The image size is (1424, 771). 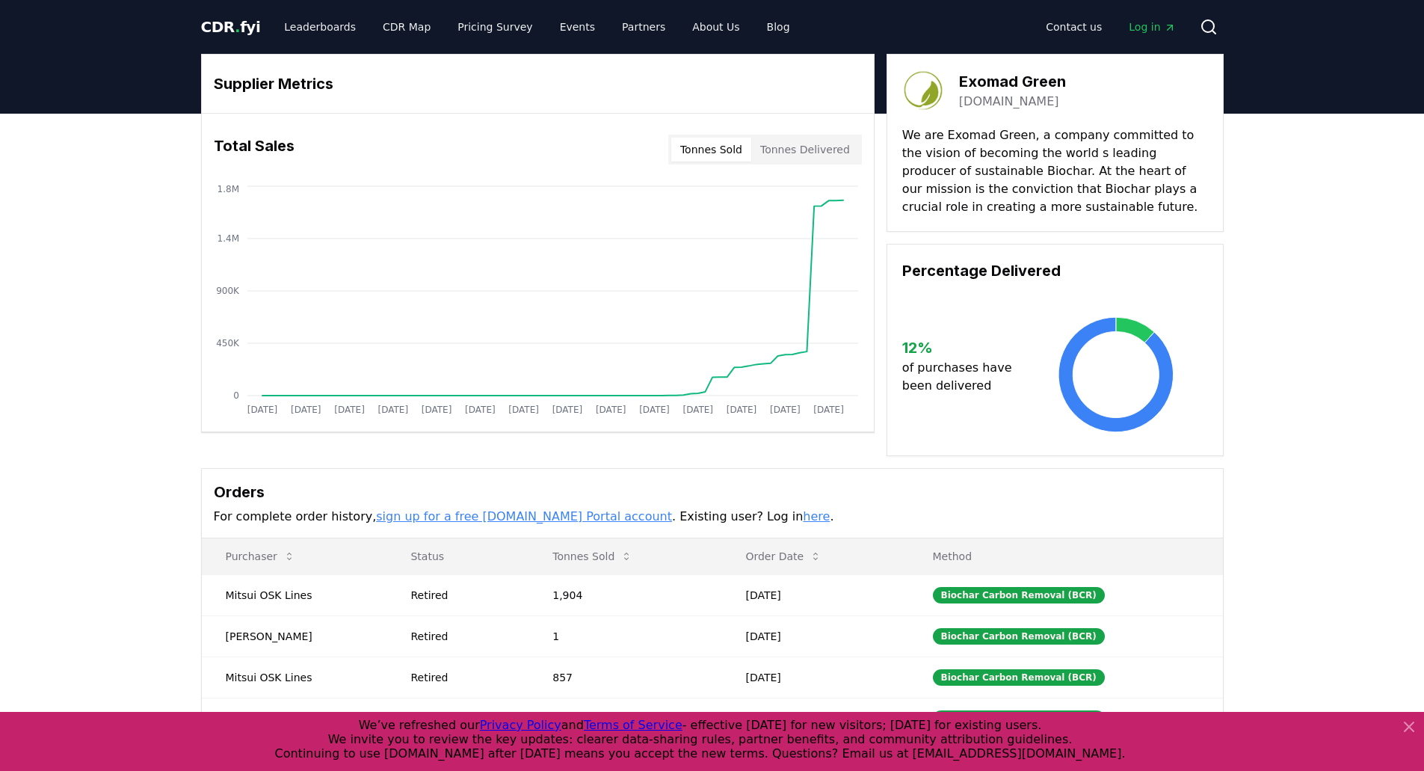 I want to click on p: Method, so click(x=1066, y=556).